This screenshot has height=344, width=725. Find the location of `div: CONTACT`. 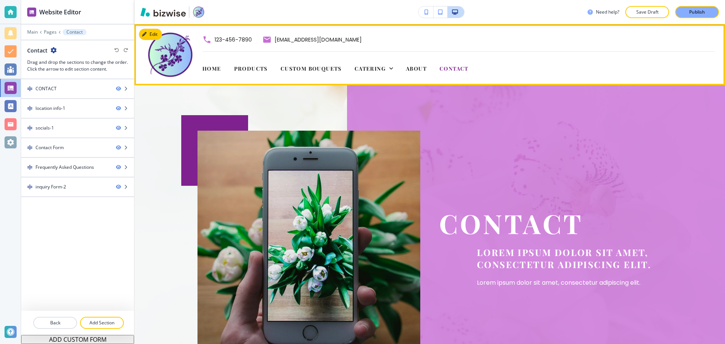

div: CONTACT is located at coordinates (46, 89).